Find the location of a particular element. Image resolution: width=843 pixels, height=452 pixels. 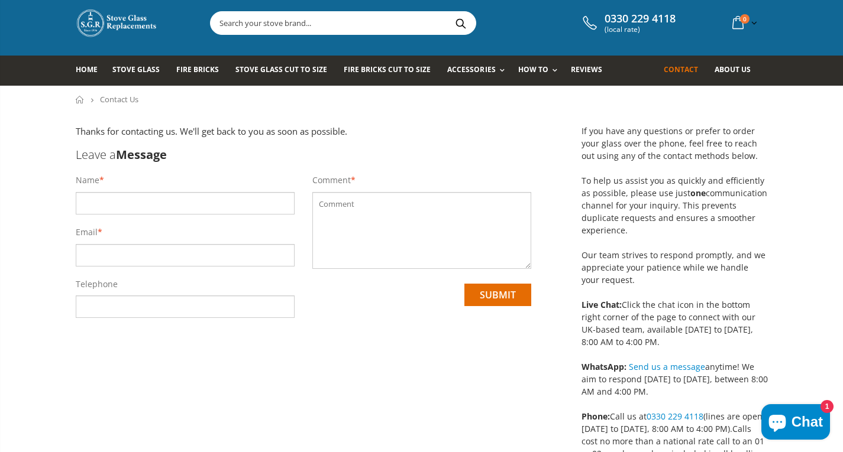

a: How To is located at coordinates (541, 70).